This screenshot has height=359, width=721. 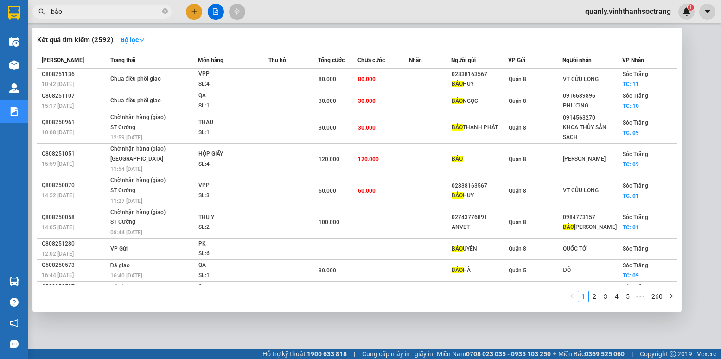 What do you see at coordinates (572, 297) in the screenshot?
I see `button: left` at bounding box center [572, 297].